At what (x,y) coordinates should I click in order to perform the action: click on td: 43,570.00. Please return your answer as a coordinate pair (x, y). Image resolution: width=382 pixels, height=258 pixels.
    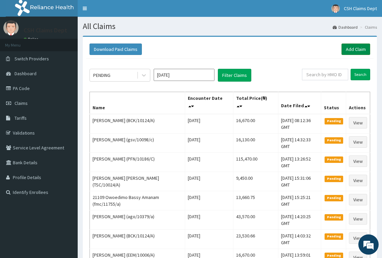
    Looking at the image, I should click on (255, 220).